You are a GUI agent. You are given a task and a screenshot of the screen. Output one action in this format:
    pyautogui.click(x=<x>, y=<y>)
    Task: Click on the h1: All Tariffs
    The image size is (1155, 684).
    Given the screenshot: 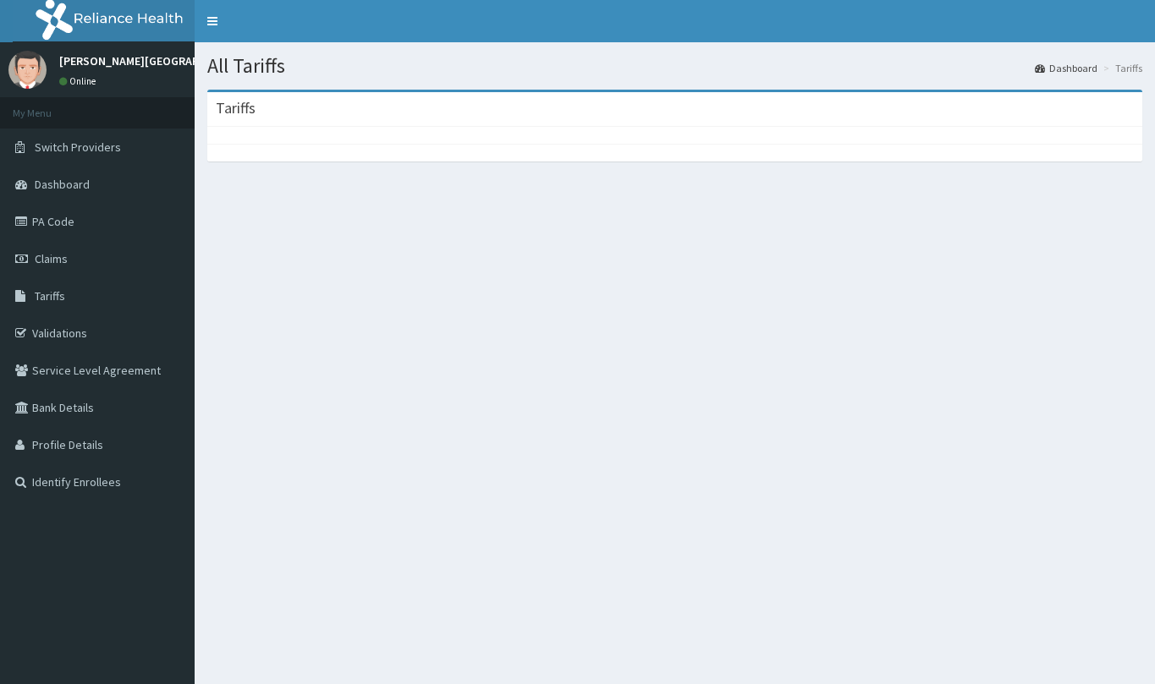 What is the action you would take?
    pyautogui.click(x=674, y=66)
    